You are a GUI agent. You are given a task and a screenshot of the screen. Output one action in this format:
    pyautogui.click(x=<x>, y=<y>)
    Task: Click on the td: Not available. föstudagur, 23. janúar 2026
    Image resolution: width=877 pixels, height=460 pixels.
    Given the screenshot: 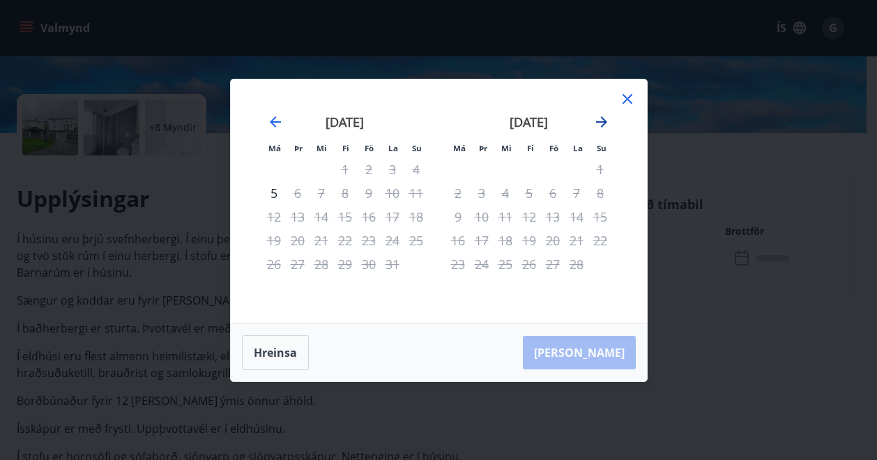 What is the action you would take?
    pyautogui.click(x=369, y=241)
    